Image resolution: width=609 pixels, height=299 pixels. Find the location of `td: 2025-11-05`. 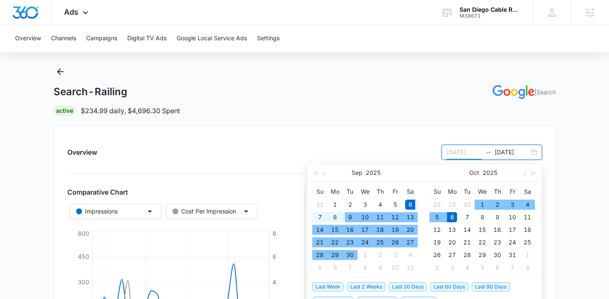

td: 2025-11-05 is located at coordinates (482, 267).